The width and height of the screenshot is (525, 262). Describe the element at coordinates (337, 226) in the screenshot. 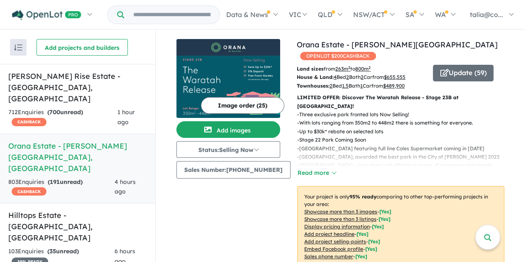

I see `u: Display pricing information` at that location.